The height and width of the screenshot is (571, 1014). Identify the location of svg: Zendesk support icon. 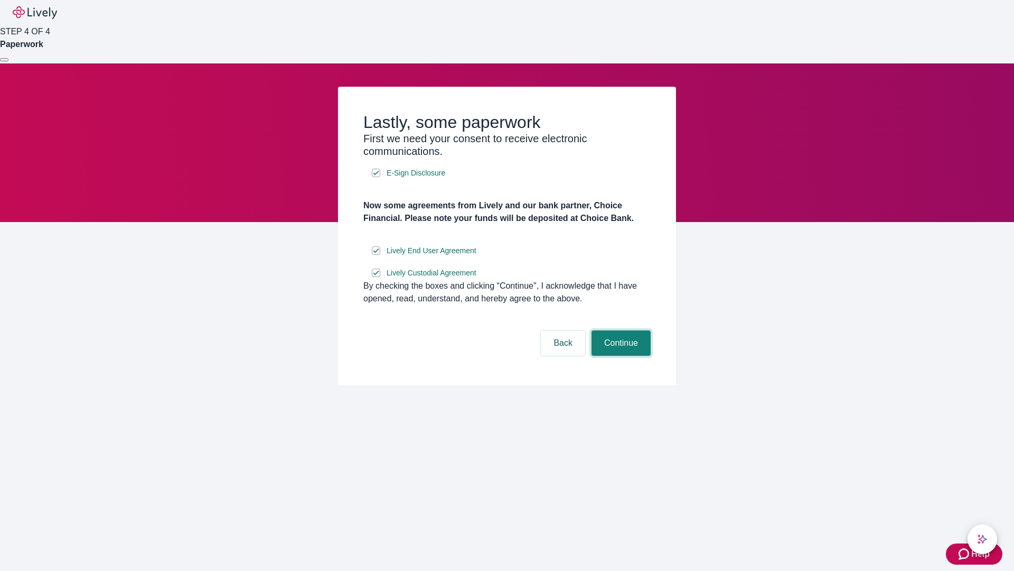
(965, 554).